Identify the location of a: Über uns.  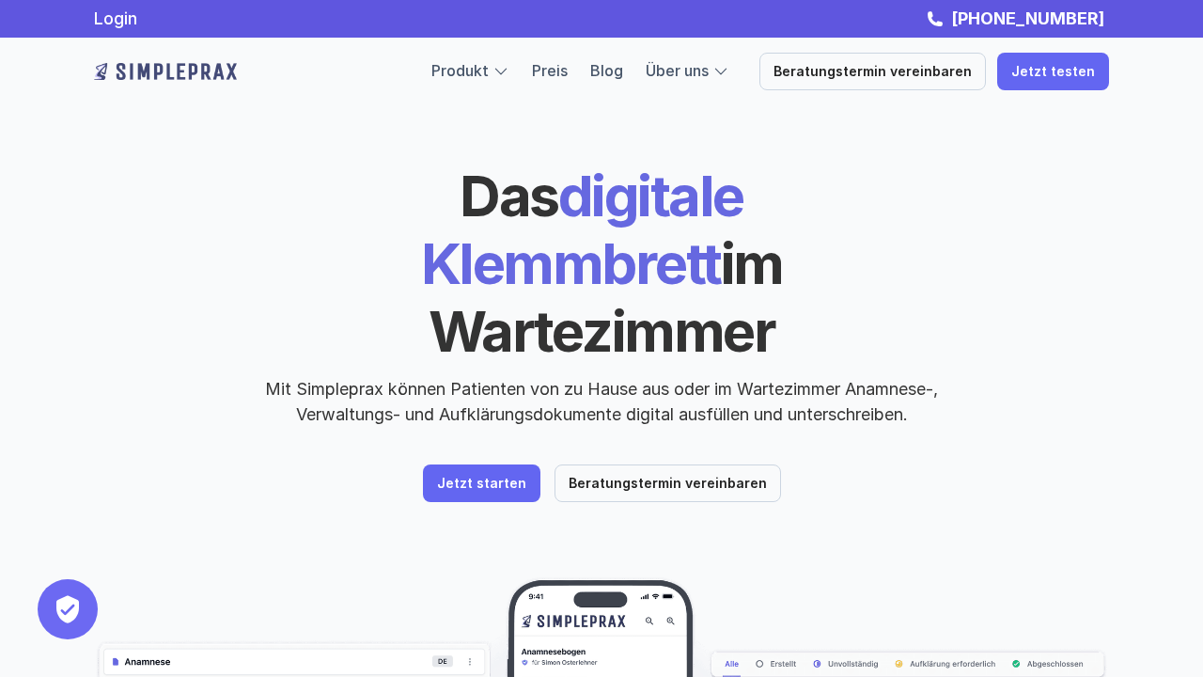
(677, 70).